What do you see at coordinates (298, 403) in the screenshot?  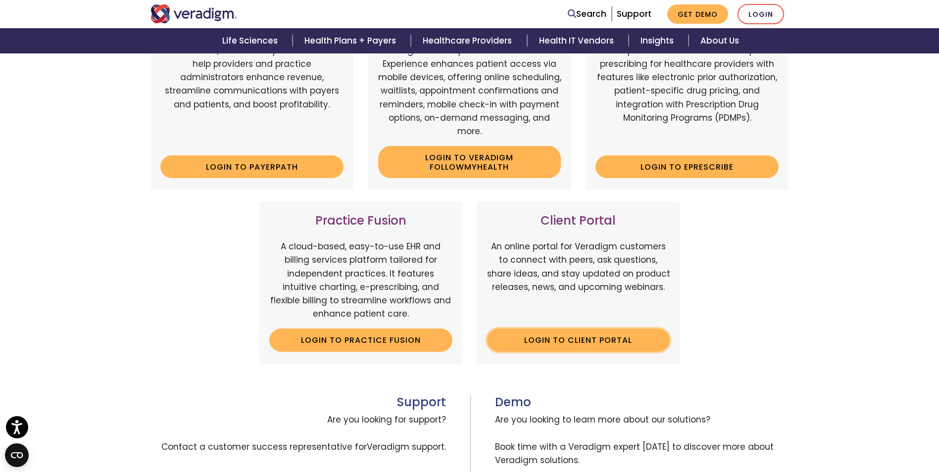 I see `h3: Support` at bounding box center [298, 403].